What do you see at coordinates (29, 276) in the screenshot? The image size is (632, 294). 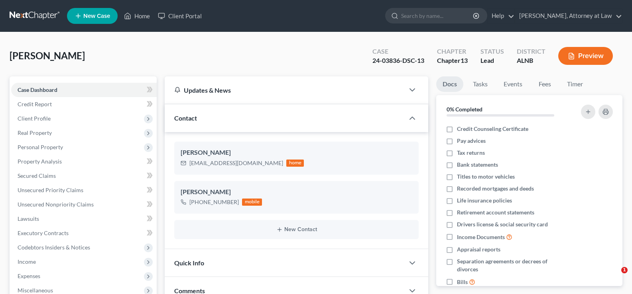 I see `span: Expenses` at bounding box center [29, 276].